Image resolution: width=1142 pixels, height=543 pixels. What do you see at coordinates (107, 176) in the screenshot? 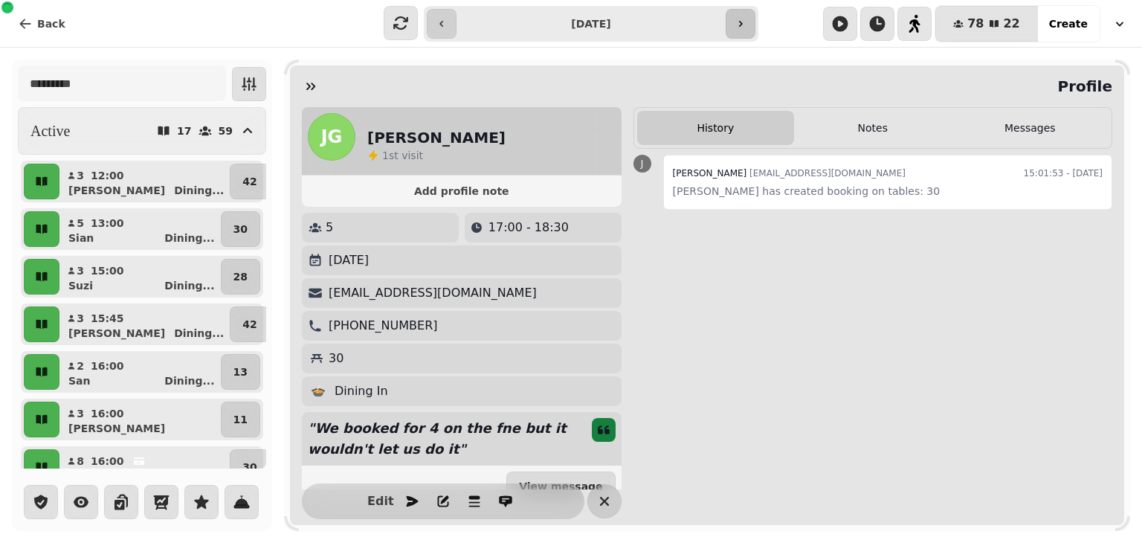
I see `p: 12:00` at bounding box center [107, 176].